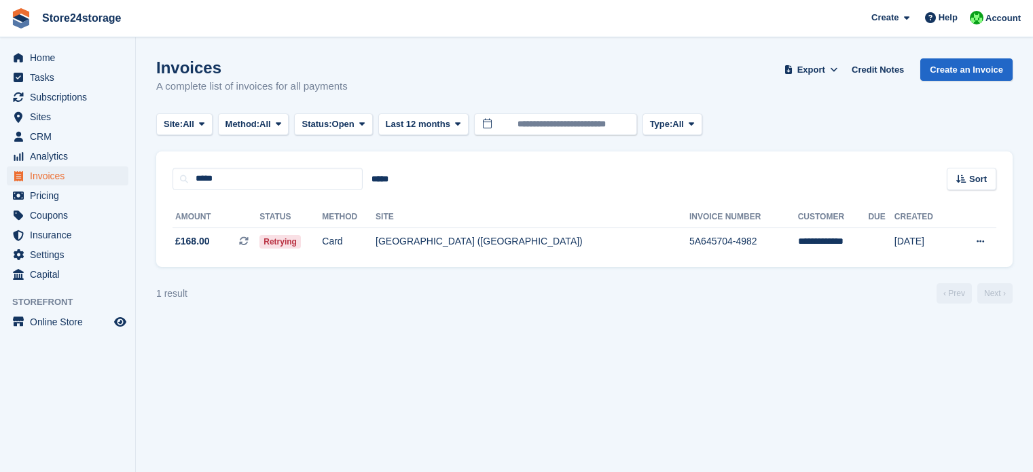  I want to click on nav: Page, so click(975, 293).